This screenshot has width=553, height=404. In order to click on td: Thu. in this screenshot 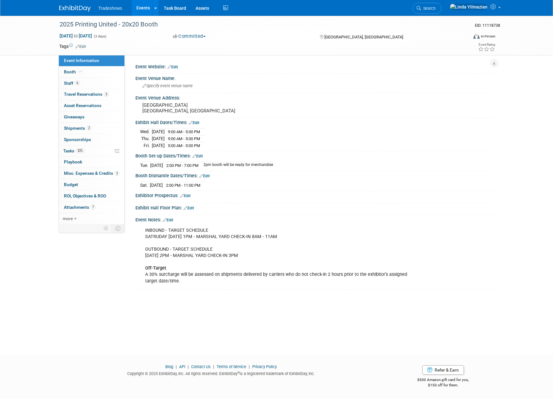, I will do `click(146, 139)`.